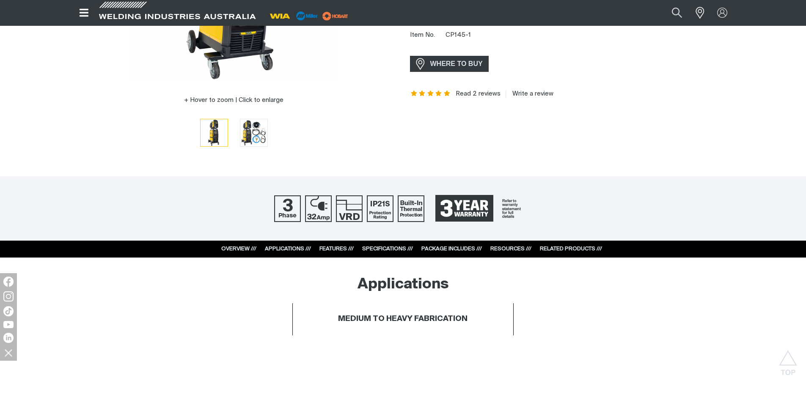 This screenshot has height=403, width=806. What do you see at coordinates (8, 296) in the screenshot?
I see `img: Instagram` at bounding box center [8, 296].